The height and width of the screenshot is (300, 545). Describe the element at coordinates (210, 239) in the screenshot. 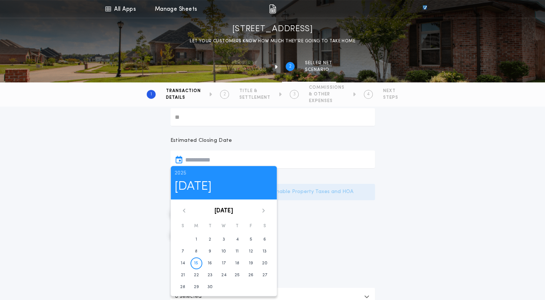

I see `button: 2` at that location.